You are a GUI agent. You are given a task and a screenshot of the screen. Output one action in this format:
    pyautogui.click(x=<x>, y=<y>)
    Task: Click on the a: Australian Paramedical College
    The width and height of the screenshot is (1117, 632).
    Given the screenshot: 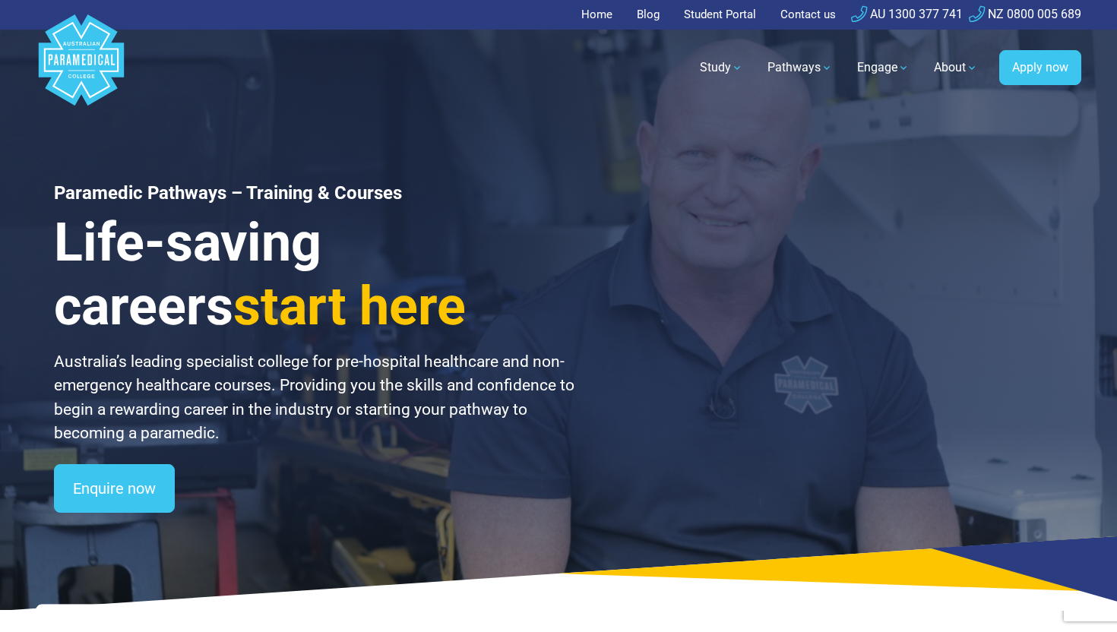 What is the action you would take?
    pyautogui.click(x=81, y=68)
    